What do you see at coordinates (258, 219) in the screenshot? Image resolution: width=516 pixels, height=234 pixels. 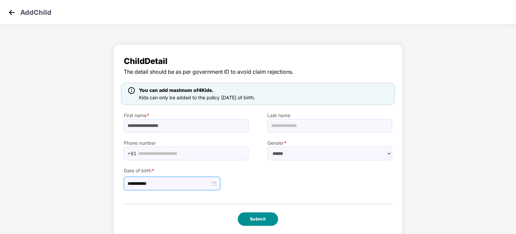 I see `button: Submit` at bounding box center [258, 219].